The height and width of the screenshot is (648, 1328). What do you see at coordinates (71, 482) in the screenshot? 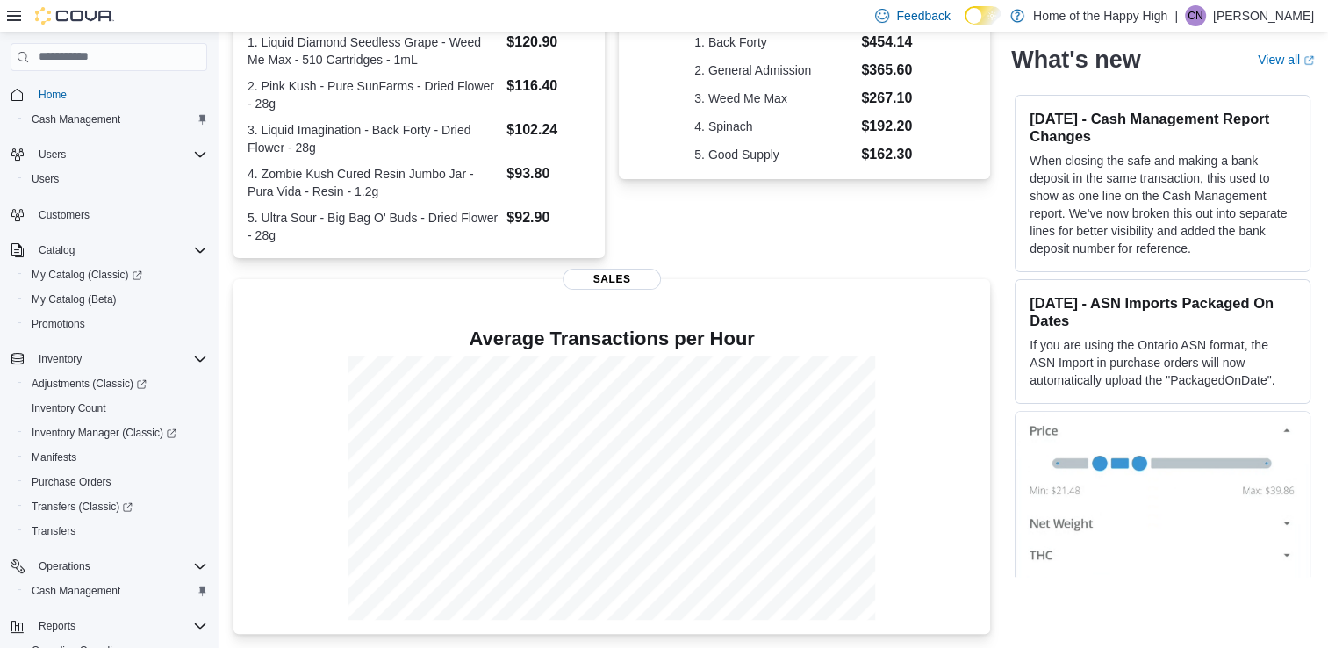
I see `a: Purchase Orders` at bounding box center [71, 482].